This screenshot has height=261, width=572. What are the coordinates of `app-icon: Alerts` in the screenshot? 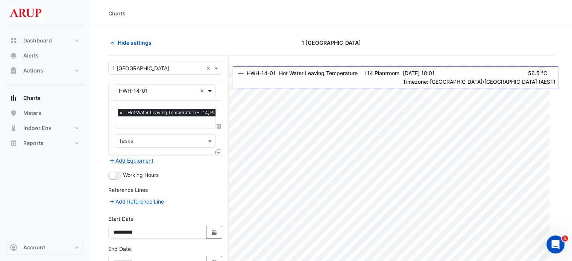 It's located at (14, 56).